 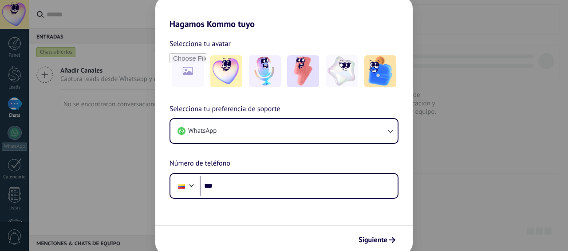 I want to click on img: -1.jpeg, so click(x=226, y=71).